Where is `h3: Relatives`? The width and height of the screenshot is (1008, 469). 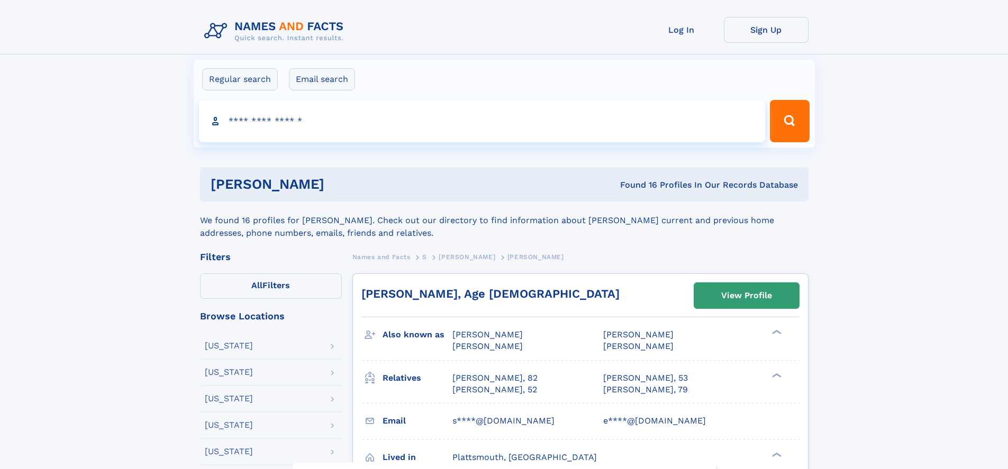
h3: Relatives is located at coordinates (417, 378).